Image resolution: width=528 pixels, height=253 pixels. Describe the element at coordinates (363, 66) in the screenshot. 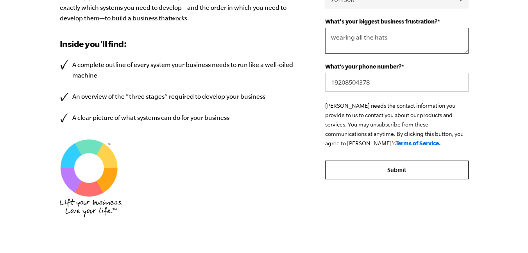

I see `span: What’s your phone number?` at that location.